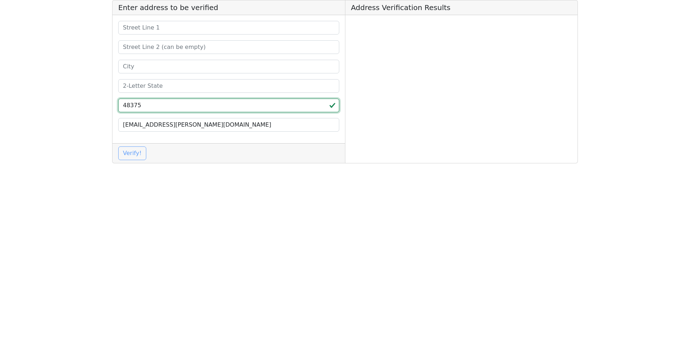 This screenshot has height=340, width=690. Describe the element at coordinates (229, 47) in the screenshot. I see `input: Street Line 2 (can be empty)` at that location.